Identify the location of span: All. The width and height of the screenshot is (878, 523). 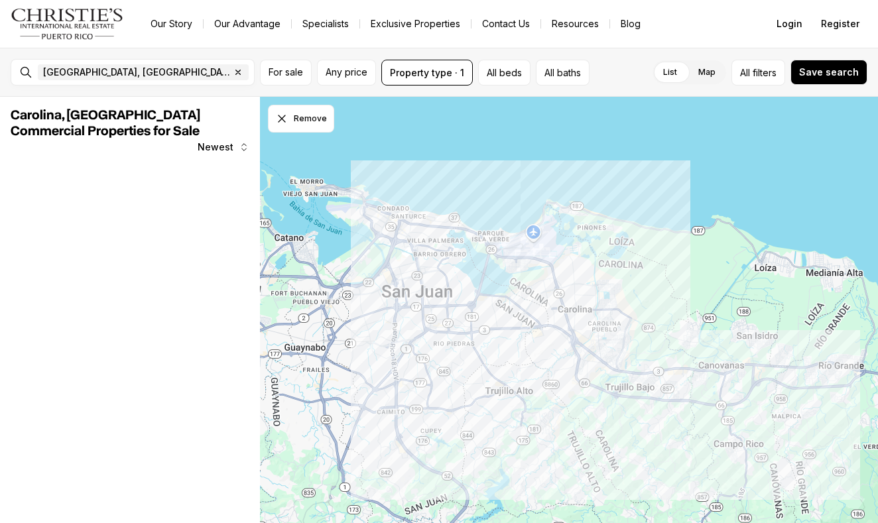
(745, 72).